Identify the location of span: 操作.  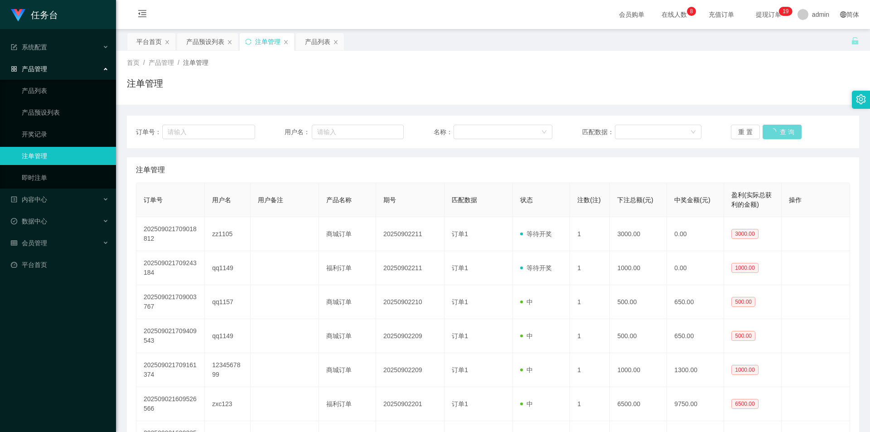
(795, 200).